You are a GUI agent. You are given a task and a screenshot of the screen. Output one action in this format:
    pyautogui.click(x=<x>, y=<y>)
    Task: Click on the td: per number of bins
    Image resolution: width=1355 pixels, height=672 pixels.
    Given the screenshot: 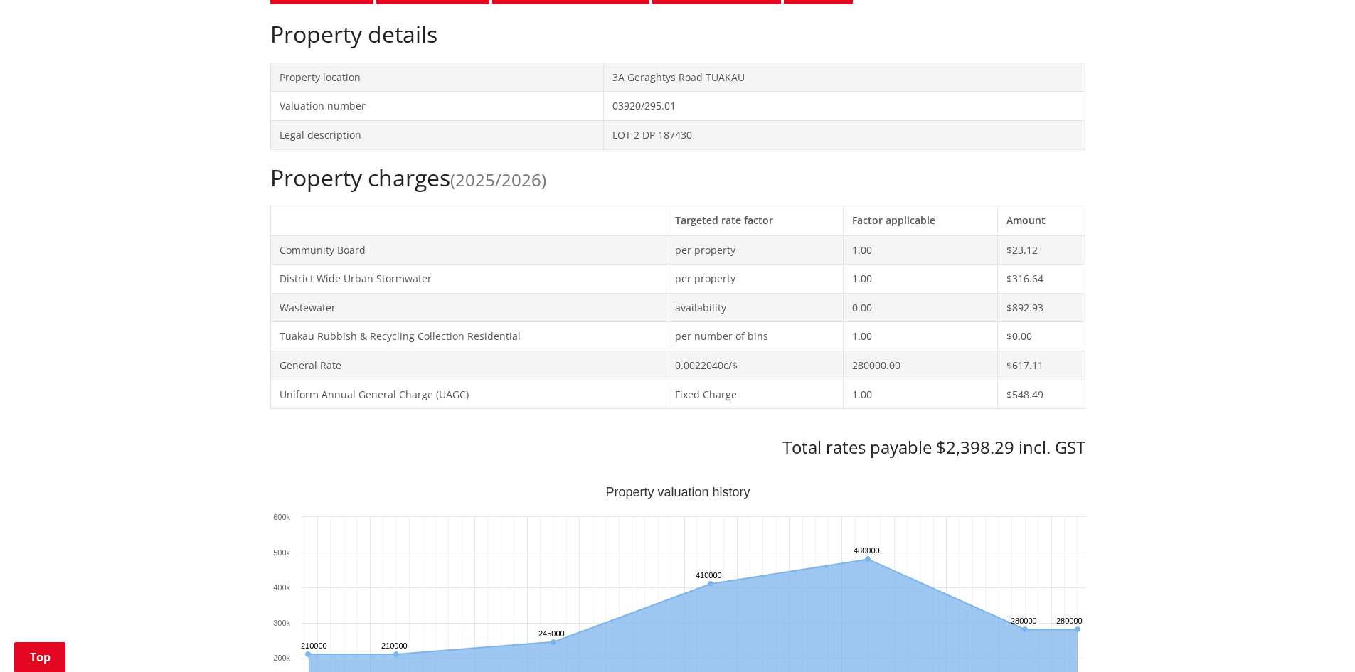 What is the action you would take?
    pyautogui.click(x=754, y=336)
    